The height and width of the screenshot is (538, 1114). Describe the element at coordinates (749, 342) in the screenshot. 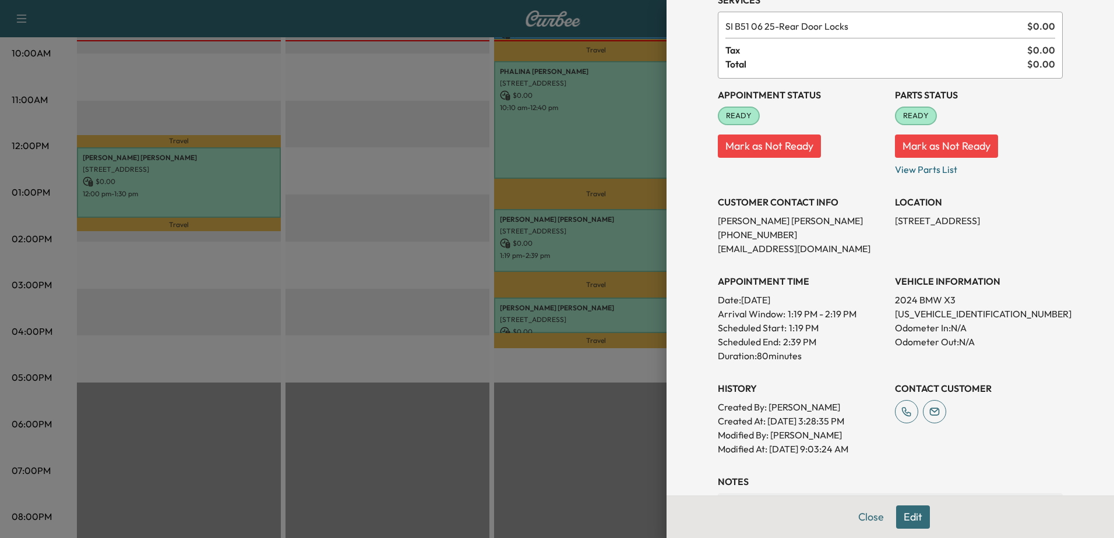

I see `p: Scheduled End:` at that location.